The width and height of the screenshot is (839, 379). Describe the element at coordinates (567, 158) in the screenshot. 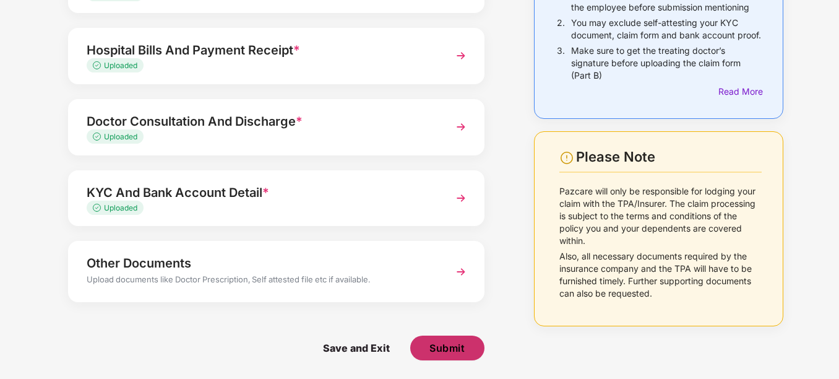

I see `img: svg+xml;base64,PHN2ZyBpZD0iV2FybmluZ18tXzI0eDI0IiBkYXRhLW5hbWU9Ildhcm5pbmcgLSAyNHgyNCIgeG1sbnM9Im...` at that location.